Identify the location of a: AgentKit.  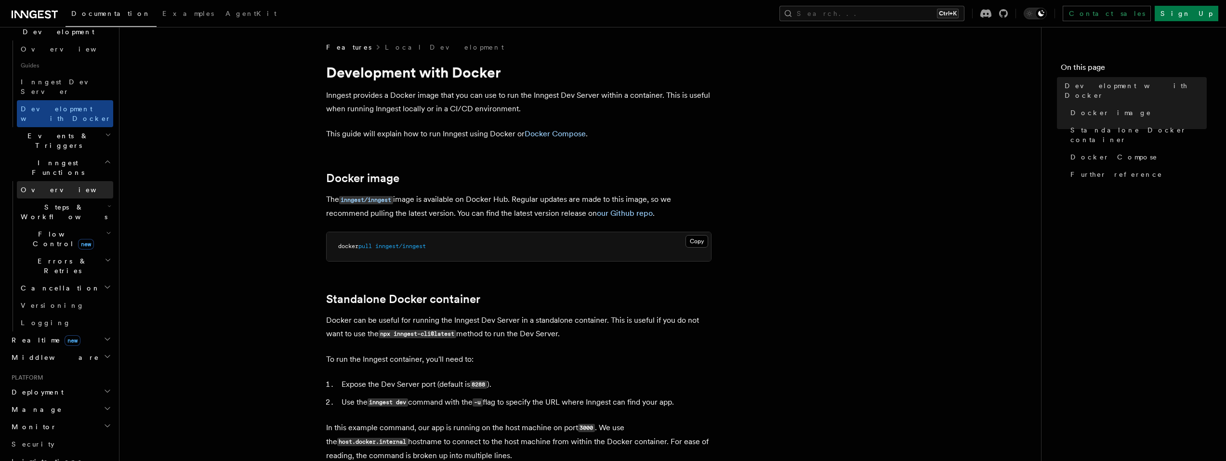
(251, 14).